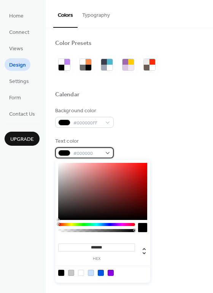  Describe the element at coordinates (22, 114) in the screenshot. I see `span: Contact Us` at that location.